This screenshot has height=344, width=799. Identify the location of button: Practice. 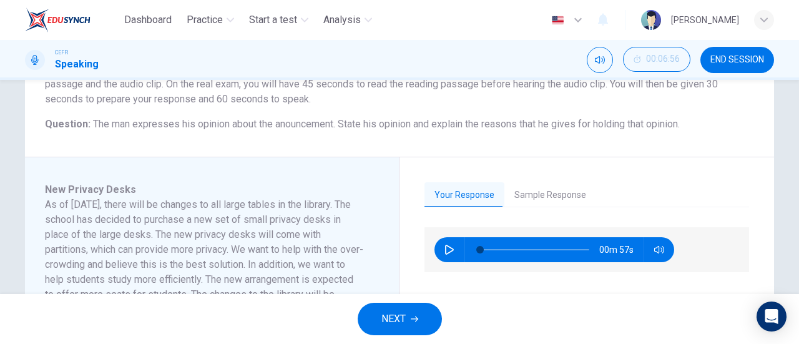
(210, 20).